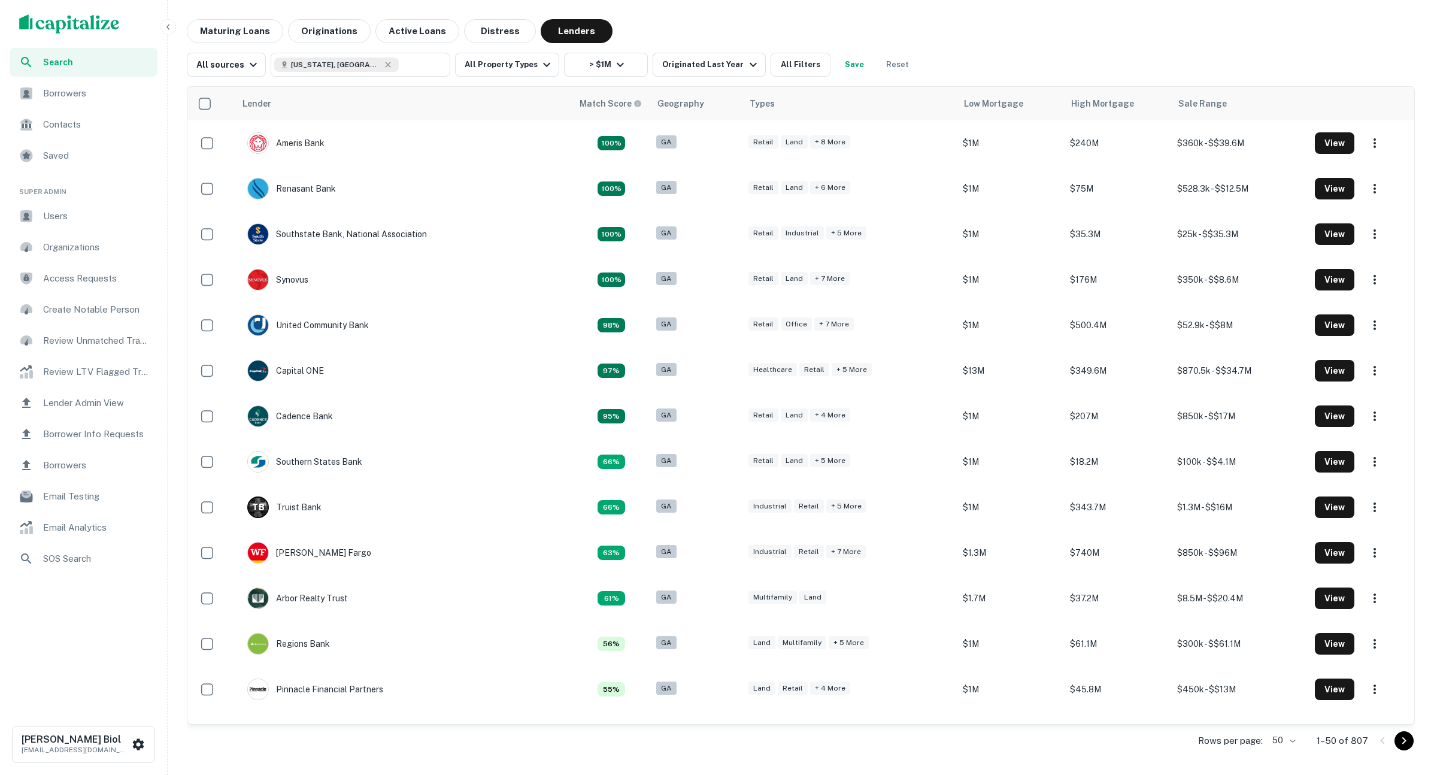  I want to click on button: Distress, so click(500, 31).